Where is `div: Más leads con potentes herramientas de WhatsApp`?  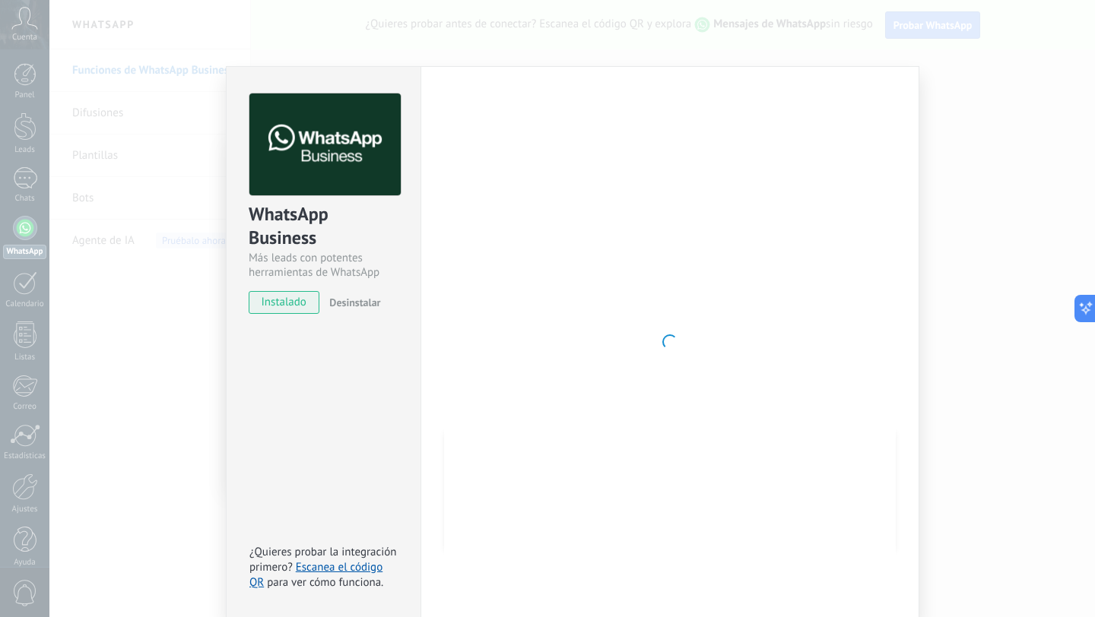
div: Más leads con potentes herramientas de WhatsApp is located at coordinates (323, 265).